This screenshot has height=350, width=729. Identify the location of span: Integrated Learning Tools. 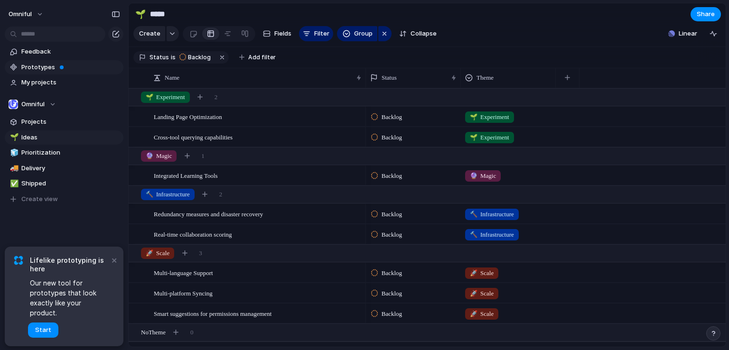
(186, 175).